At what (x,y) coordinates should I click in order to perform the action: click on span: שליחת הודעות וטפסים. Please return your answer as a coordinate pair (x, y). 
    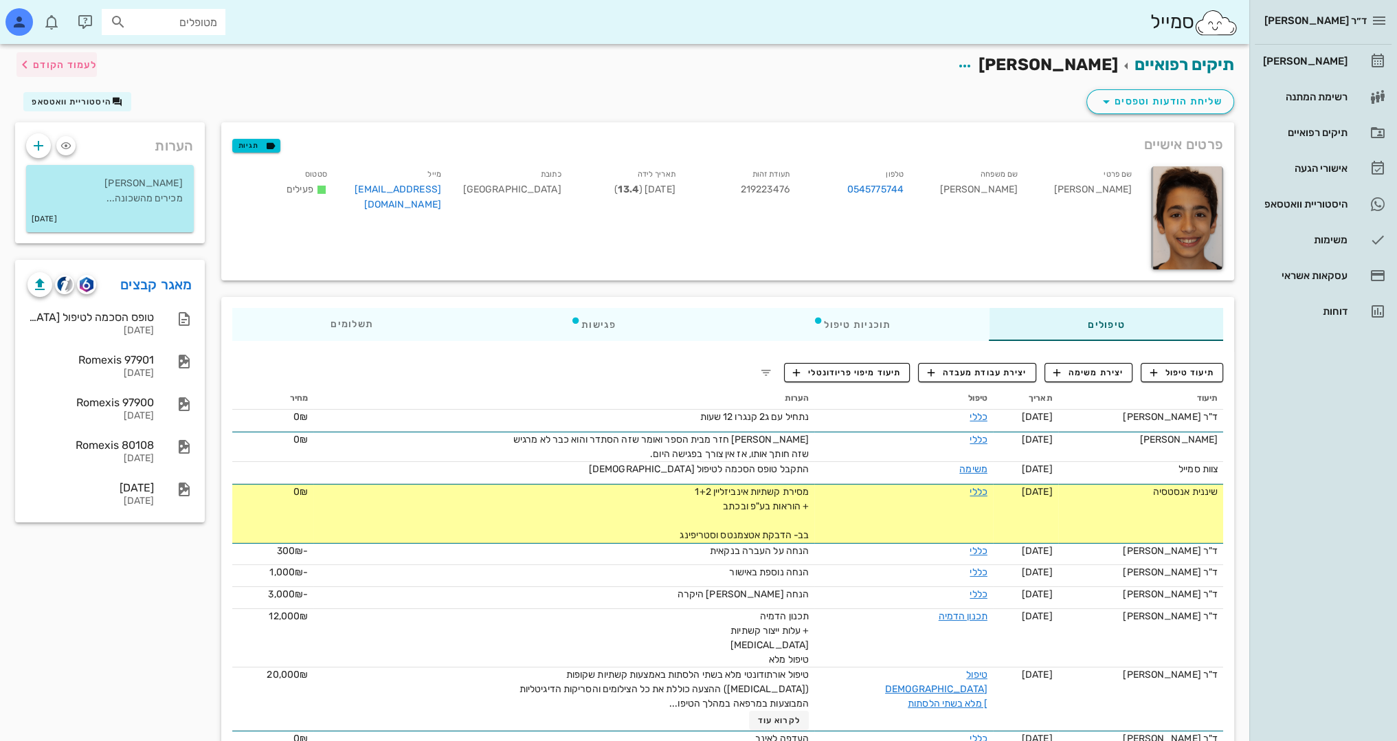
    Looking at the image, I should click on (1160, 102).